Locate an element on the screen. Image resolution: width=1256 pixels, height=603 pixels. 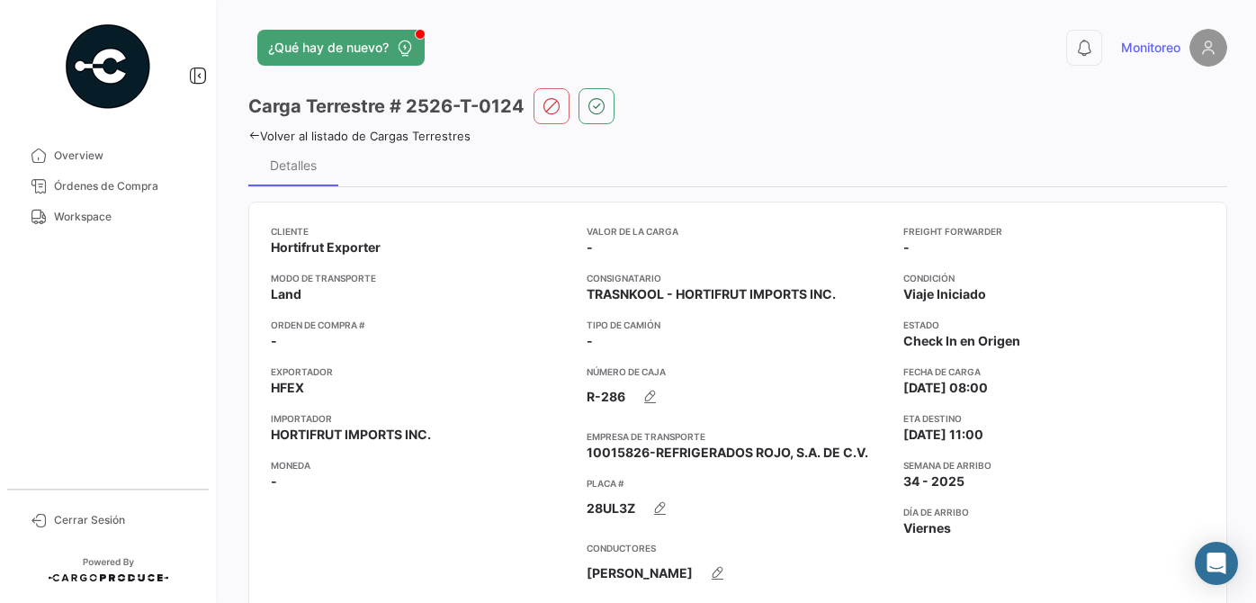
span: Overview is located at coordinates (124, 156).